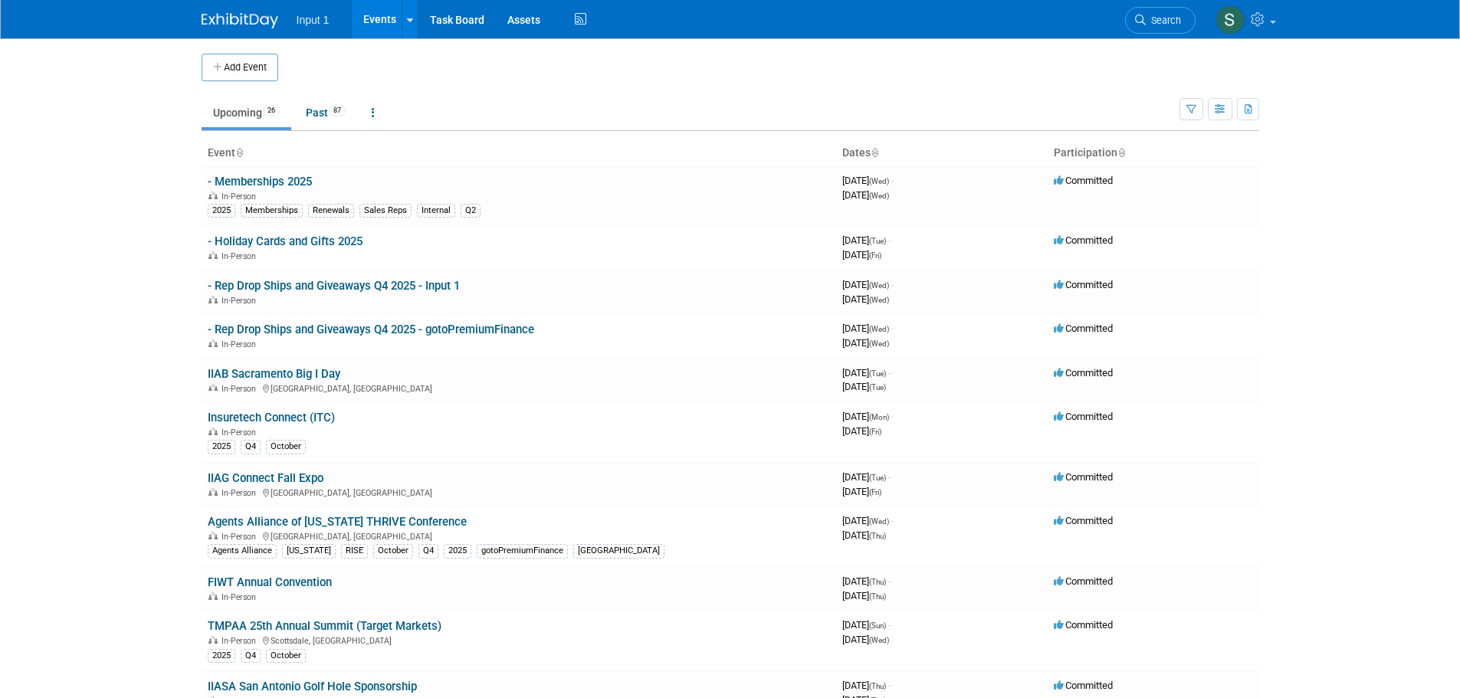  I want to click on a: - Memberships 2025, so click(260, 182).